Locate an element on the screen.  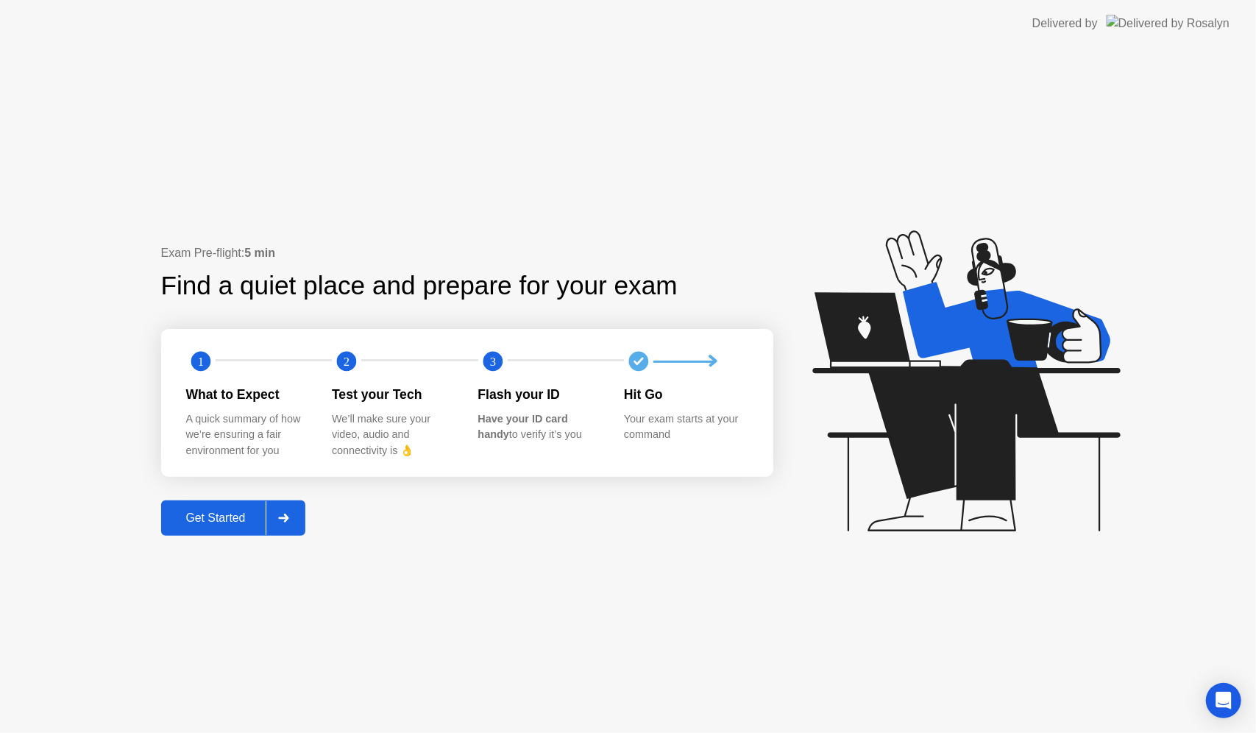
b: Have your ID card handy is located at coordinates (523, 427).